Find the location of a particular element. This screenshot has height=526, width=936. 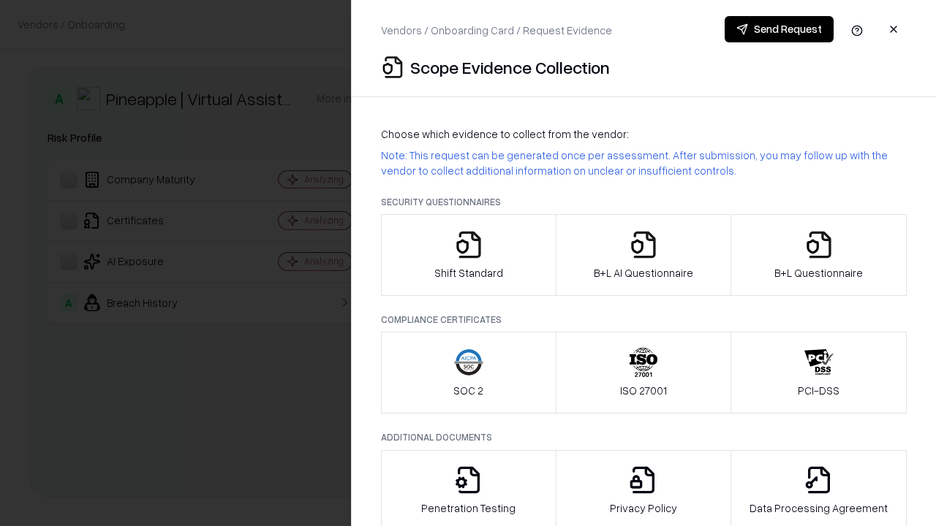

p: PCI-DSS is located at coordinates (818, 390).